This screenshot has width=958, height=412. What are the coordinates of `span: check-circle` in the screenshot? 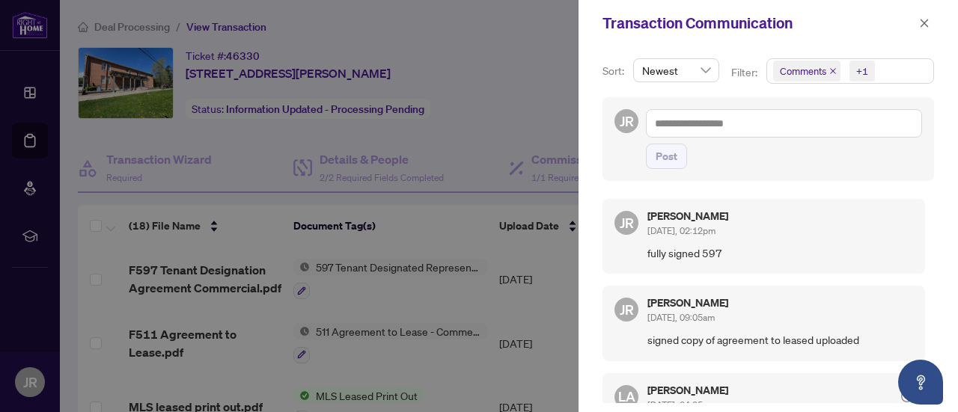 It's located at (907, 397).